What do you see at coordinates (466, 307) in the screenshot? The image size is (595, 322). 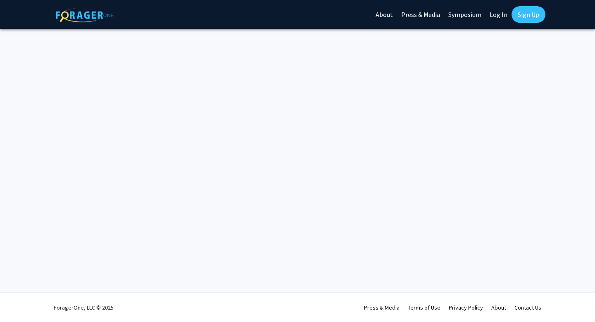 I see `a: Privacy Policy` at bounding box center [466, 307].